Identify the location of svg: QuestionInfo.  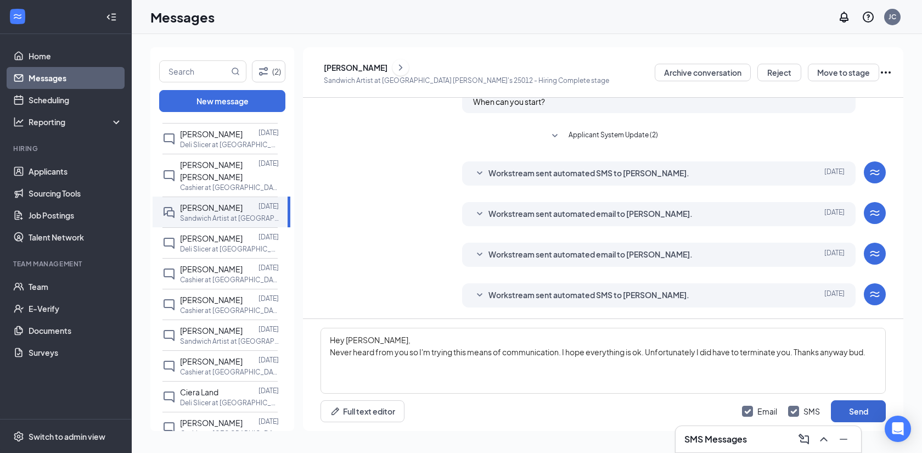
(868, 17).